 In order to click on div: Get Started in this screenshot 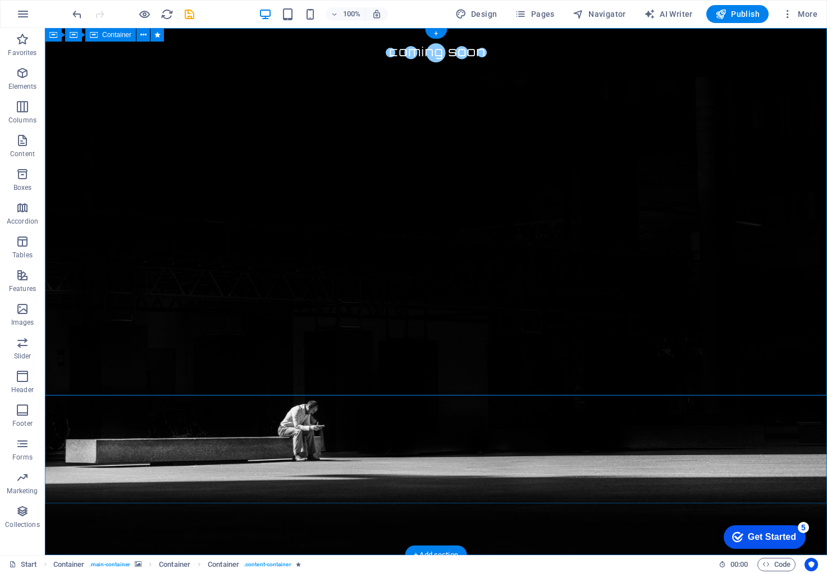, I will do `click(57, 17)`.